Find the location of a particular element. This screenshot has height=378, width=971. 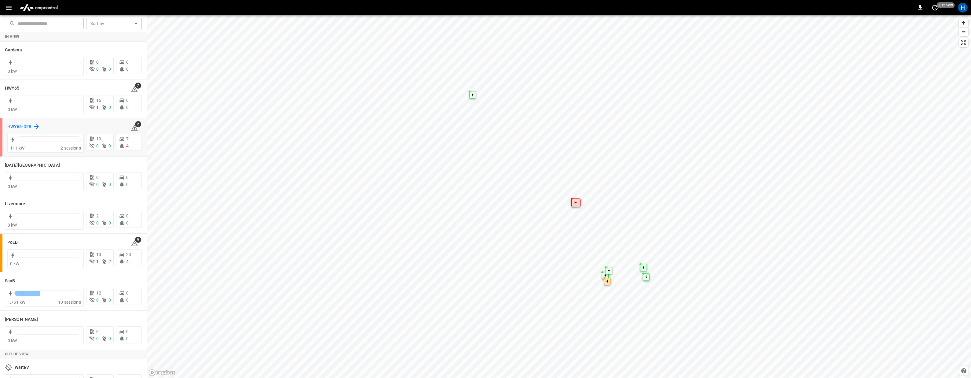

h6: WattEV is located at coordinates (22, 367).